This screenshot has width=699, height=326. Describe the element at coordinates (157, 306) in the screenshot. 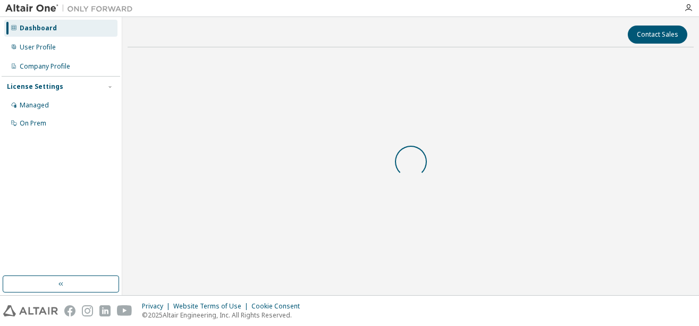

I see `div: Privacy` at that location.